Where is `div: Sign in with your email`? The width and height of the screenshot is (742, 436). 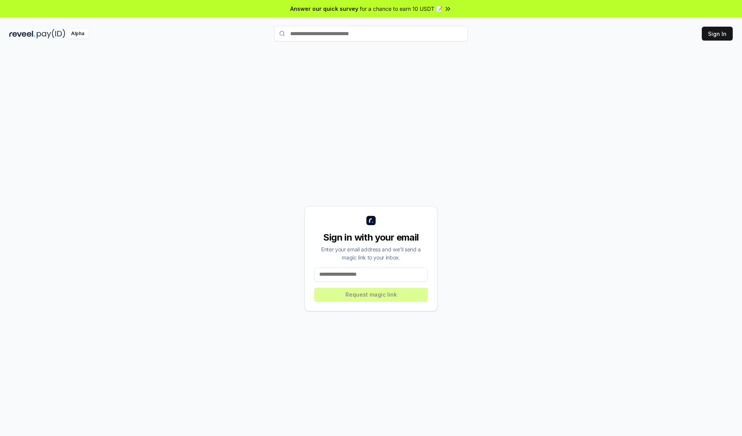 div: Sign in with your email is located at coordinates (371, 238).